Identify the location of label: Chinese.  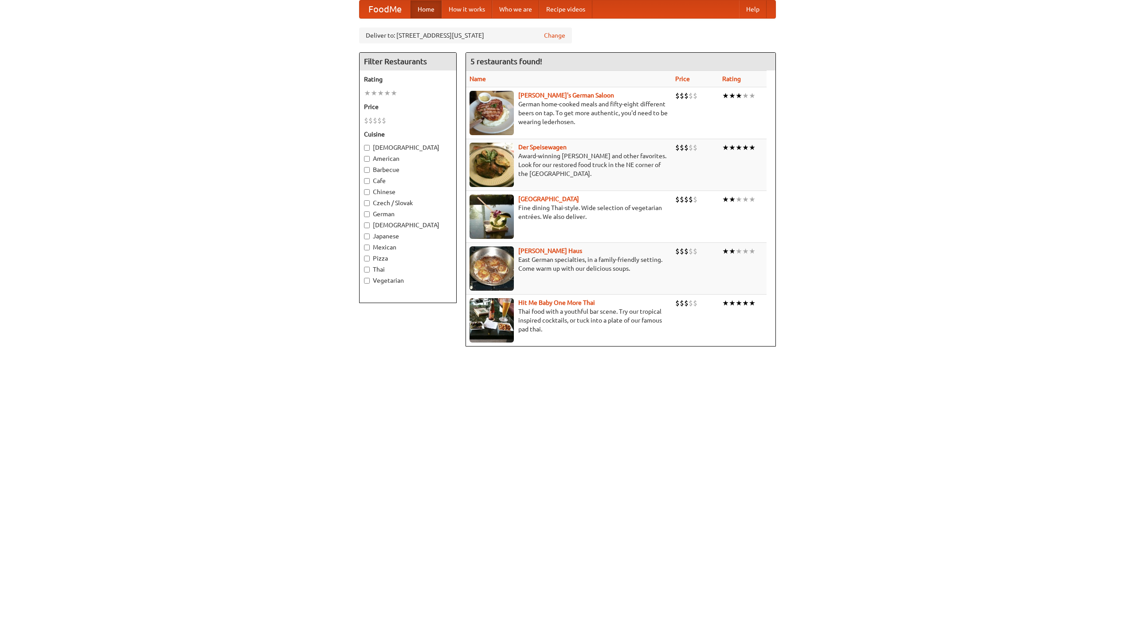
(408, 192).